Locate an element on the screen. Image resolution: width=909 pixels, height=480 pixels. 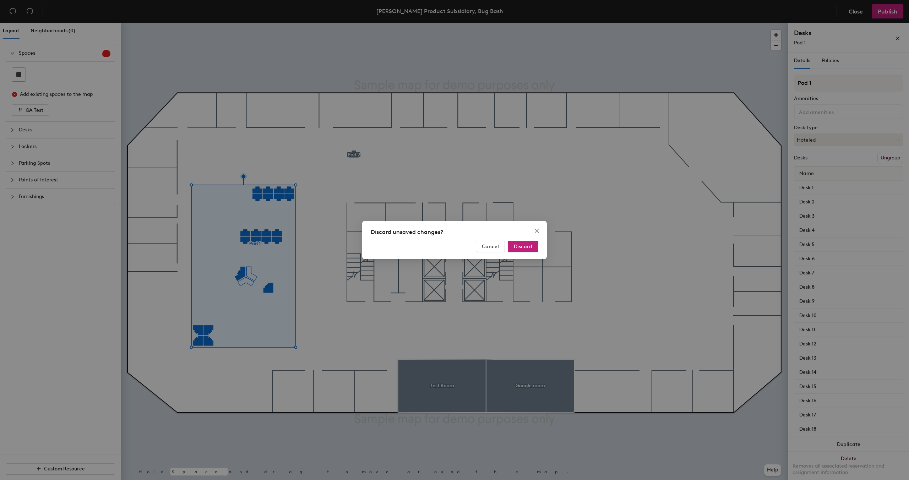
button: Discard is located at coordinates (523, 247).